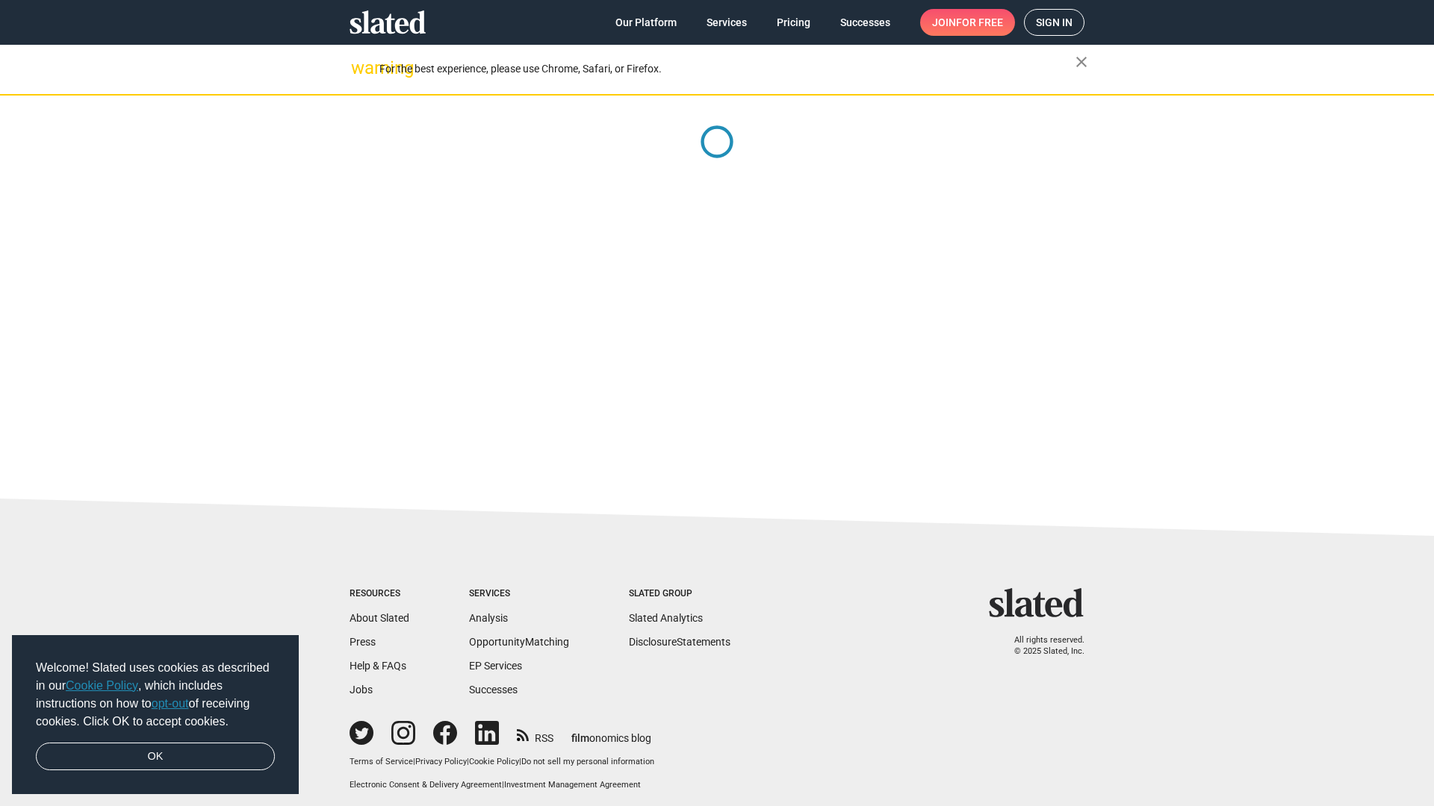  I want to click on p: All rights reserved. © 2025 Slated, Inc., so click(1041, 646).